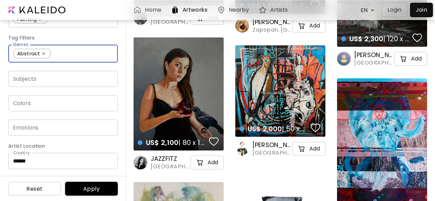 The width and height of the screenshot is (435, 201). I want to click on a: US$ 2,100| 80 x 100 cmfavoriteshttps://cdn.kaleido.art/CDN/Artwork/116693/Primary/medium.webp?upd..., so click(179, 94).